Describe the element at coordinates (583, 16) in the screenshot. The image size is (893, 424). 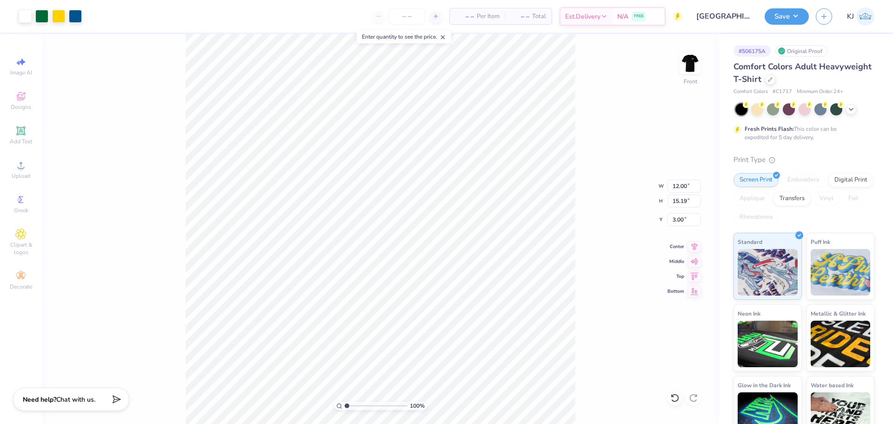
I see `span: Est. Delivery` at that location.